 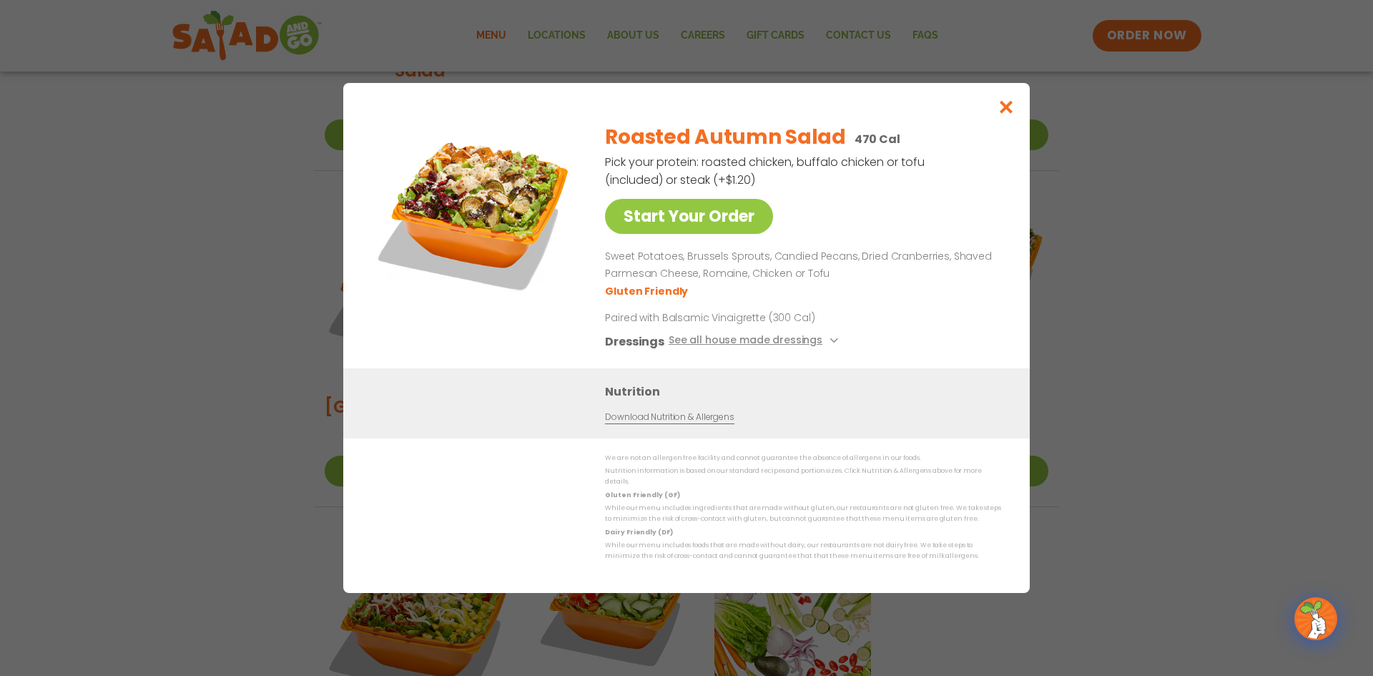 I want to click on img: wpChatIcon, so click(x=1316, y=619).